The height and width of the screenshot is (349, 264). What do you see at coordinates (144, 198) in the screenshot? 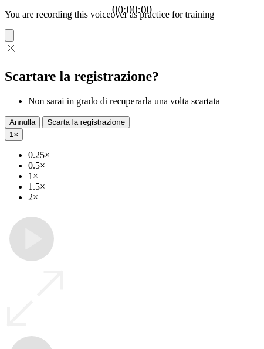
I see `li: 2×` at bounding box center [144, 198].